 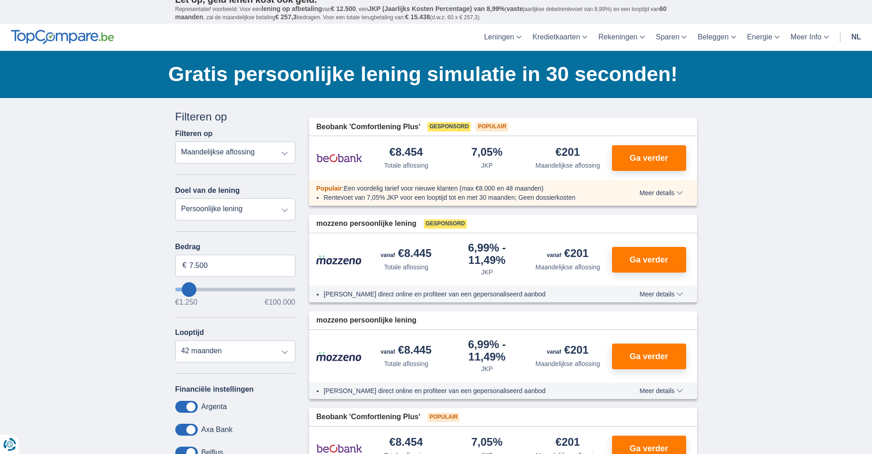 I want to click on span: JKP (Jaarlijks Kosten Percentage) van 8,99%, so click(x=436, y=9).